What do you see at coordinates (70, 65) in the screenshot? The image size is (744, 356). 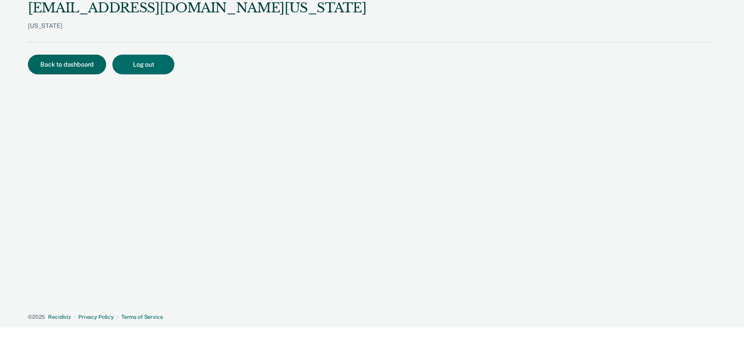 I see `a: Back to dashboard` at bounding box center [70, 65].